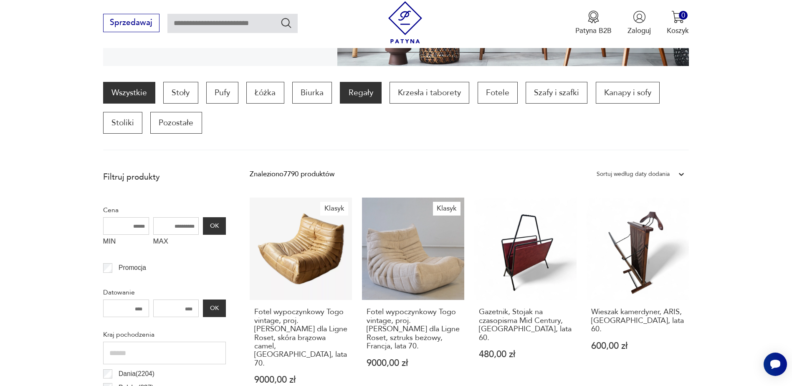 The width and height of the screenshot is (792, 386). What do you see at coordinates (678, 17) in the screenshot?
I see `img: Ikona koszyka` at bounding box center [678, 17].